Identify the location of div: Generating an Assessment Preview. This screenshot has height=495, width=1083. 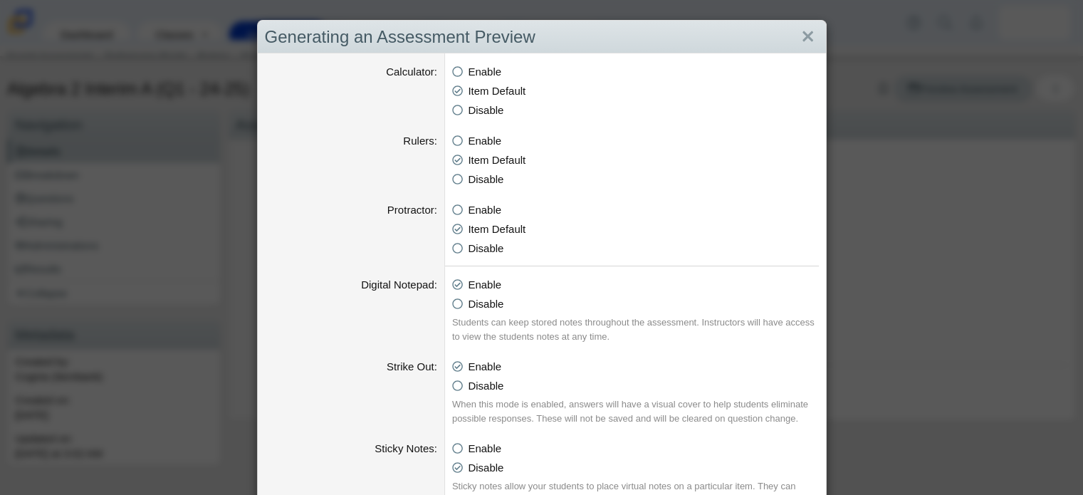
(542, 37).